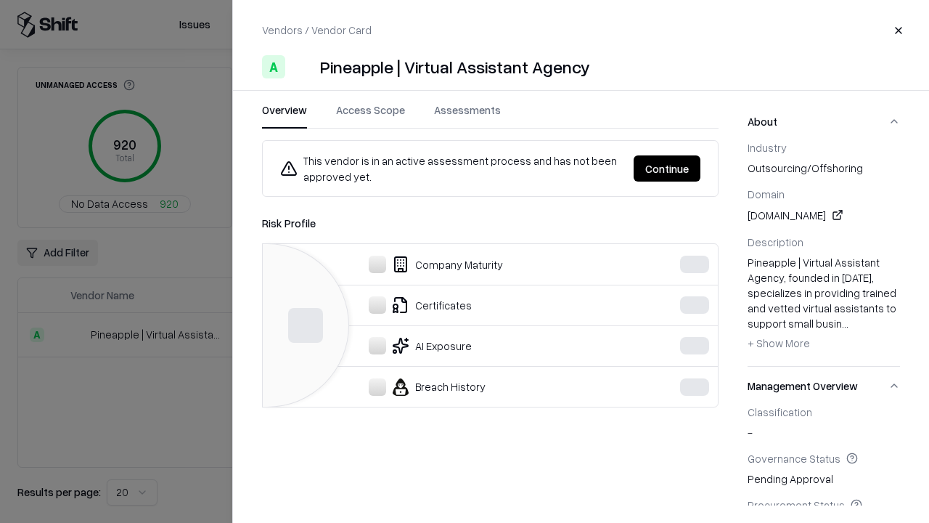  I want to click on button: Overview, so click(285, 115).